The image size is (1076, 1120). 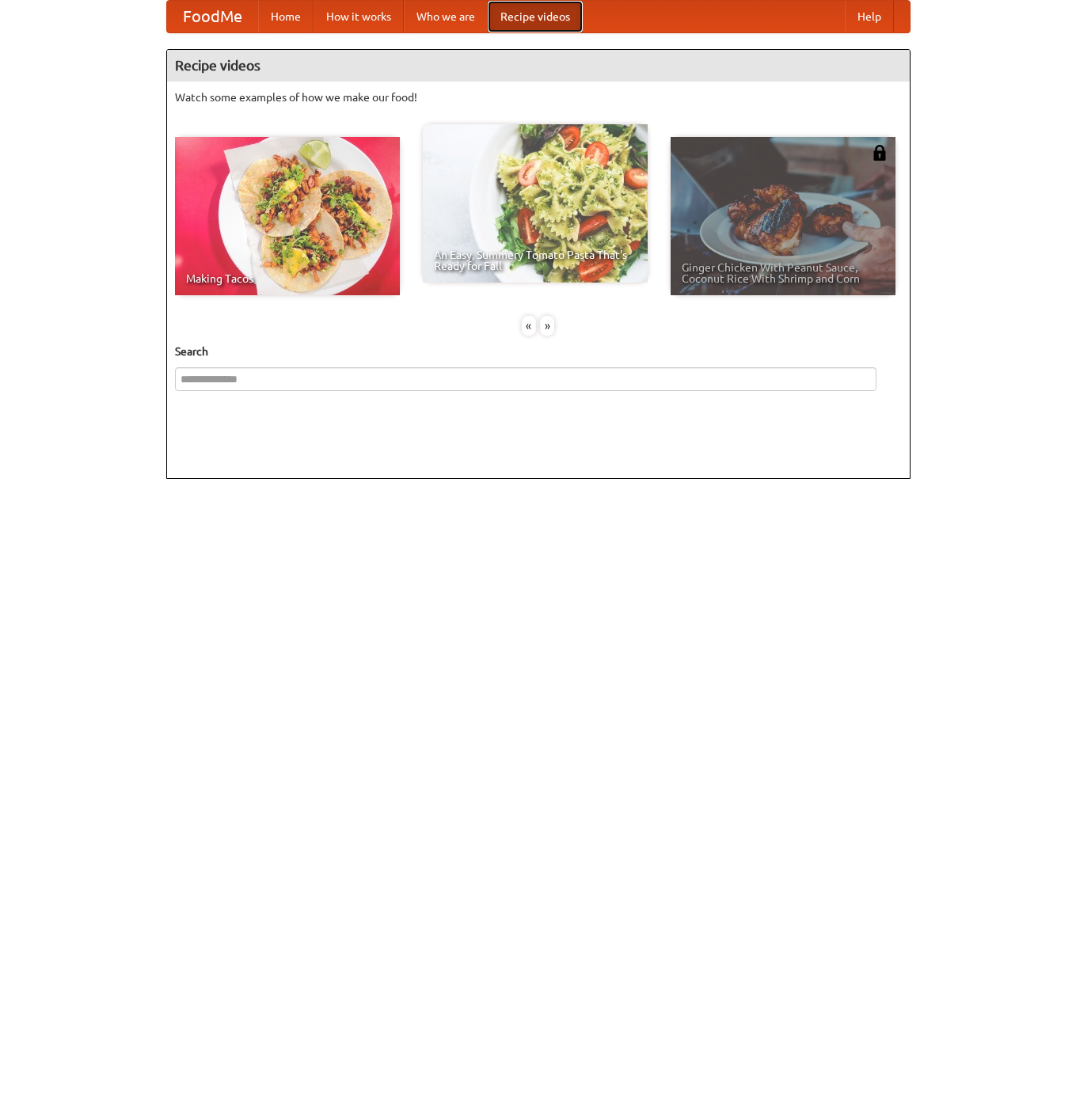 I want to click on a: Home, so click(x=286, y=17).